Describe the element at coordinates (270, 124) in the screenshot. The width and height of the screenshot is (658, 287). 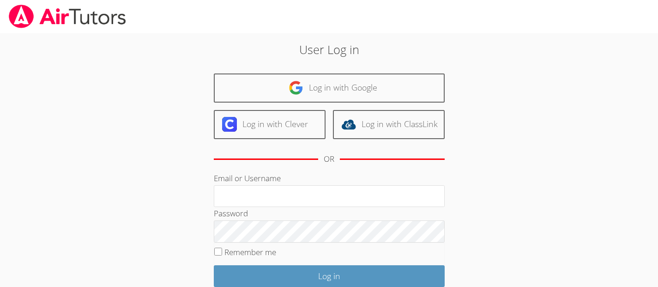
I see `a: Log in with Clever` at that location.